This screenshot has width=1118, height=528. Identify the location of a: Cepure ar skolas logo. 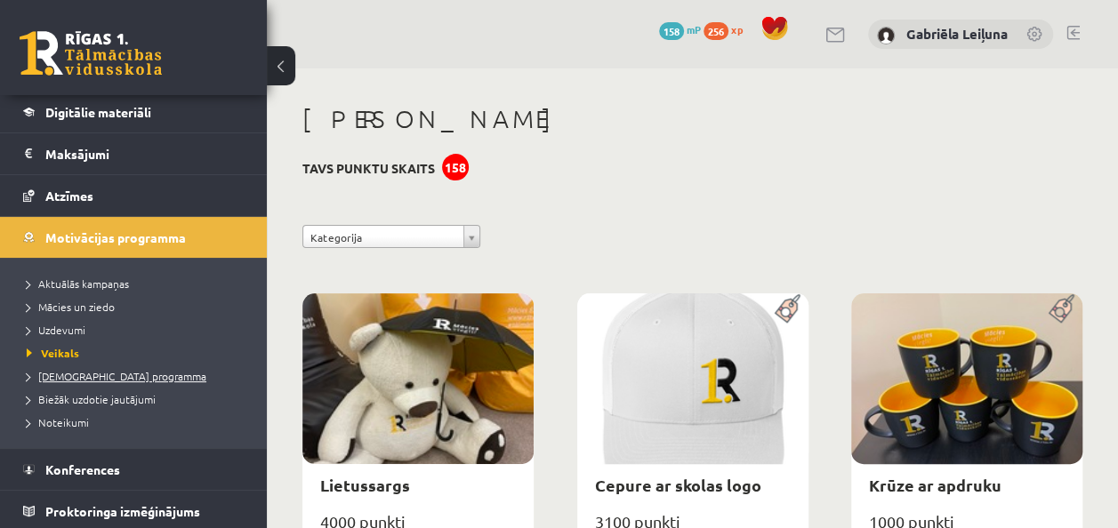
(678, 485).